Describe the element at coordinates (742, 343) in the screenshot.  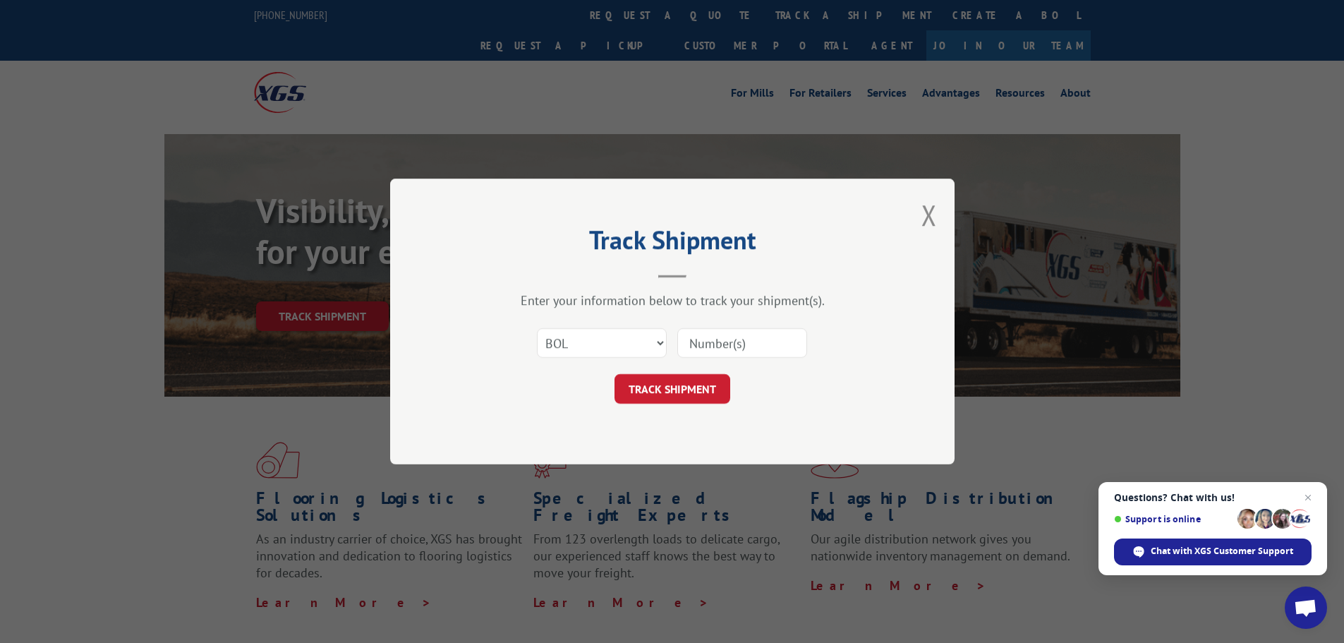
I see `input: Number(s)` at that location.